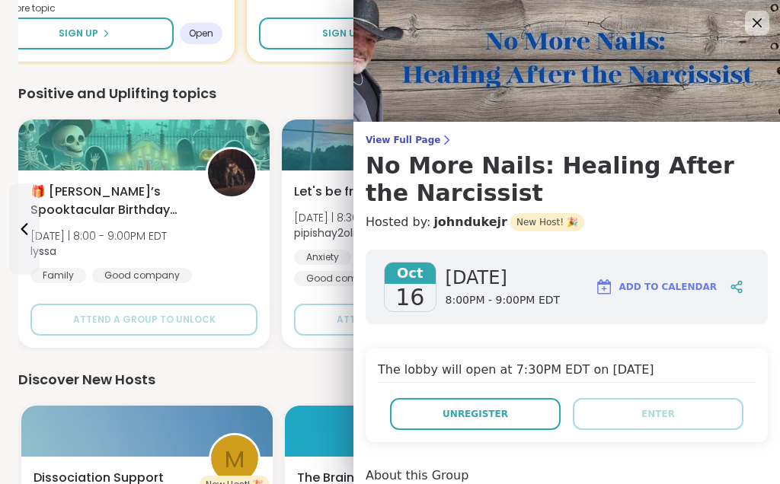 The image size is (780, 484). What do you see at coordinates (475, 414) in the screenshot?
I see `span: Unregister` at bounding box center [475, 414].